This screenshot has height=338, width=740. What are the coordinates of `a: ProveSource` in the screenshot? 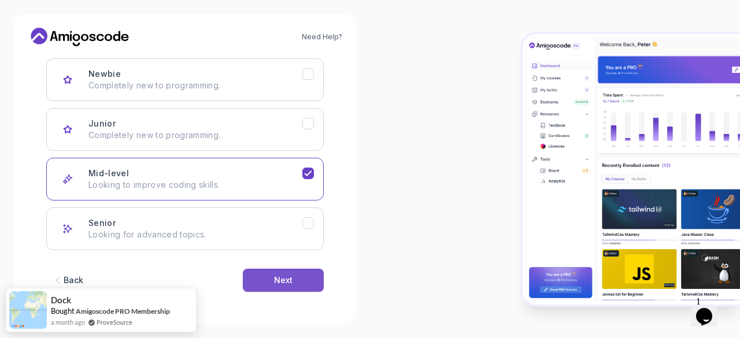 It's located at (115, 322).